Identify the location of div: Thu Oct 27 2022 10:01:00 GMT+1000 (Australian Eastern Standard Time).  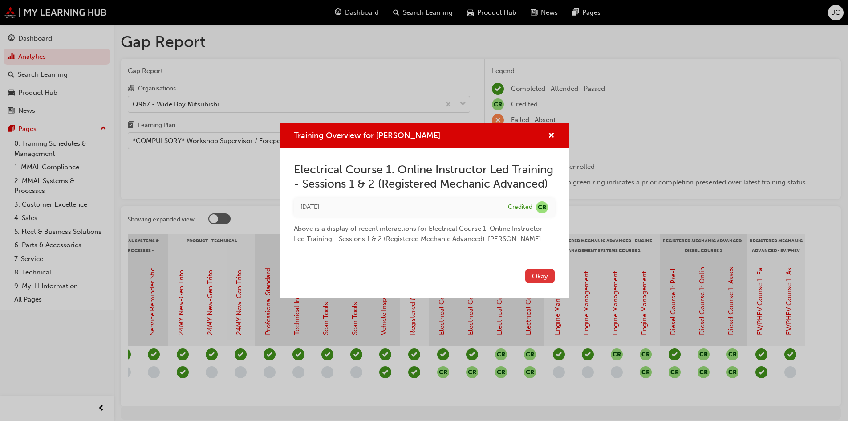
(397, 207).